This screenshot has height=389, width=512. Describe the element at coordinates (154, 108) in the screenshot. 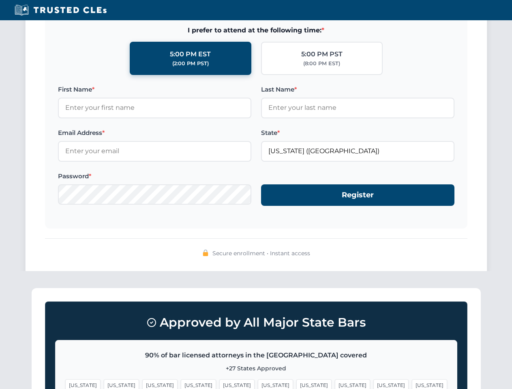

I see `input: Enter your first name` at that location.